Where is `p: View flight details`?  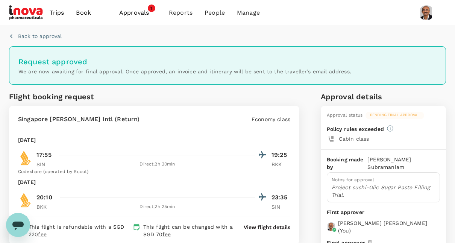
p: View flight details is located at coordinates (267, 227).